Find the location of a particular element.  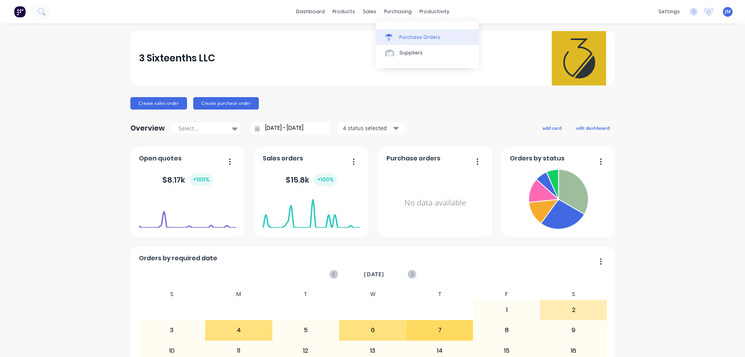

span: Sales orders is located at coordinates (283, 158).